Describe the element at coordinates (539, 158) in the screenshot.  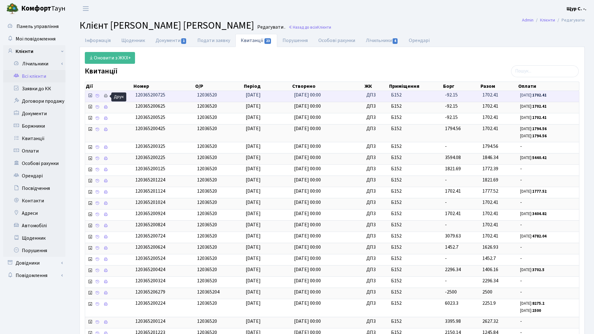
I see `b: 5440.42` at that location.